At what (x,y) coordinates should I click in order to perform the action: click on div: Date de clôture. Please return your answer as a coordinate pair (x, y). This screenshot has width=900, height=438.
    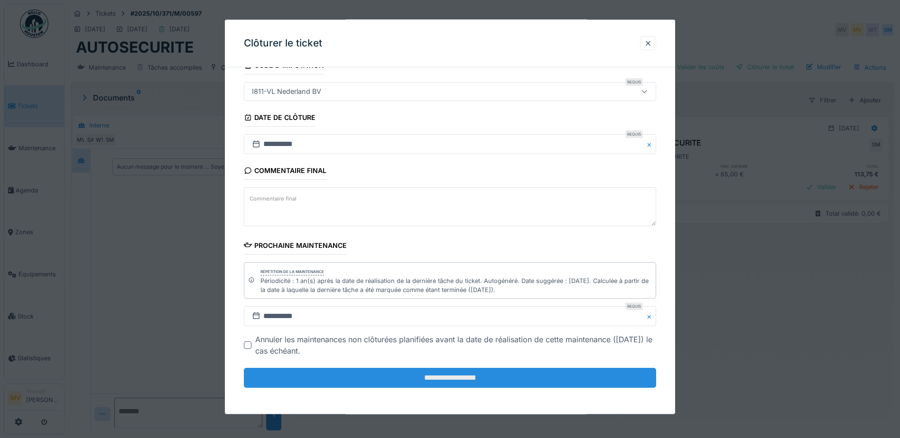
    Looking at the image, I should click on (279, 119).